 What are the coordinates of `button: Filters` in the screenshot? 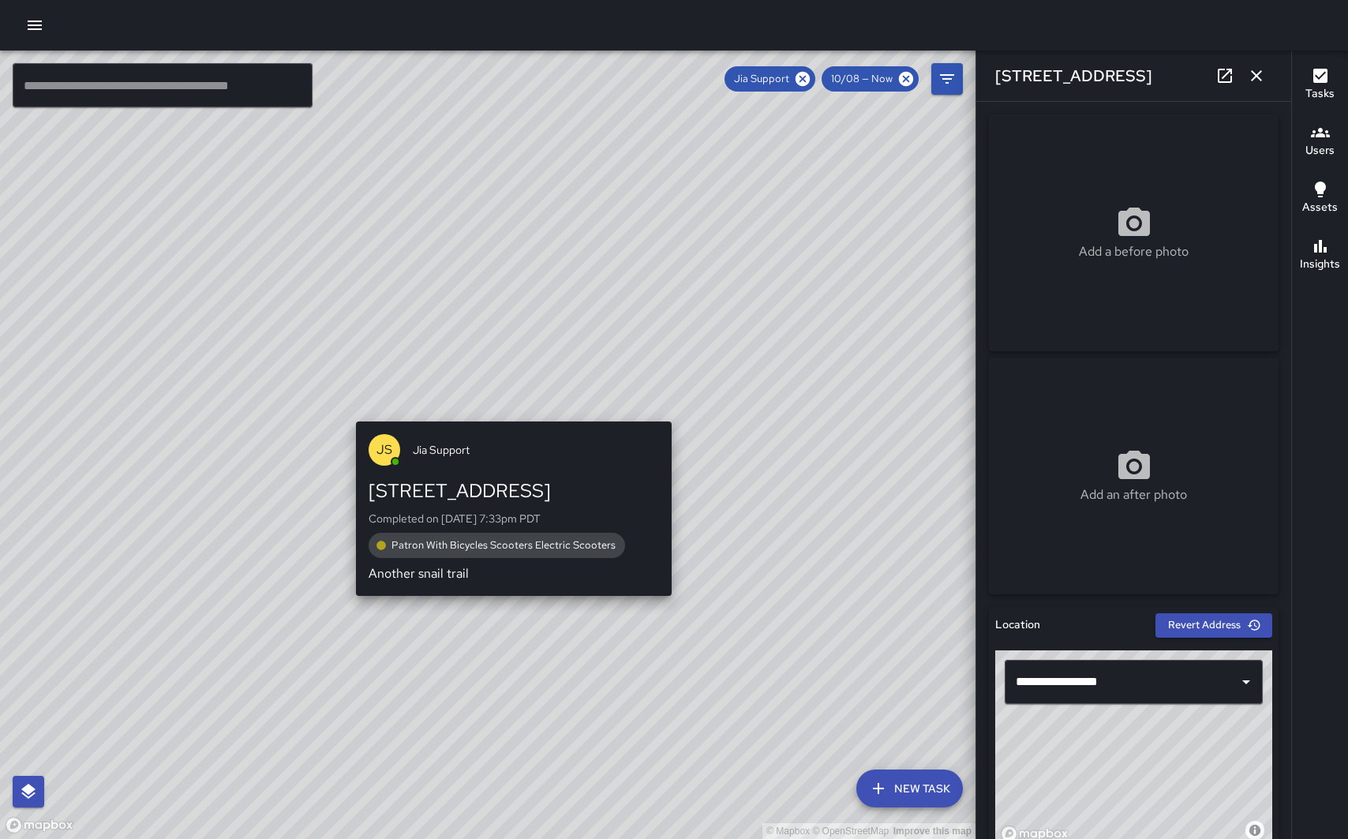 It's located at (947, 79).